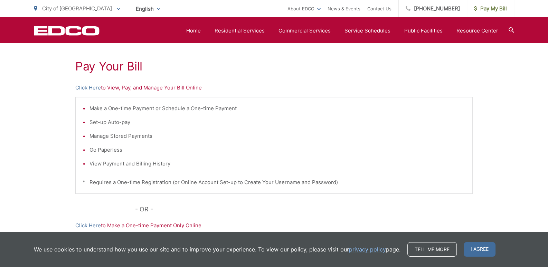 The width and height of the screenshot is (548, 267). I want to click on p: * Requires a One-time Registration (or Online Account Set-up to Create Your Username and Password), so click(274, 182).